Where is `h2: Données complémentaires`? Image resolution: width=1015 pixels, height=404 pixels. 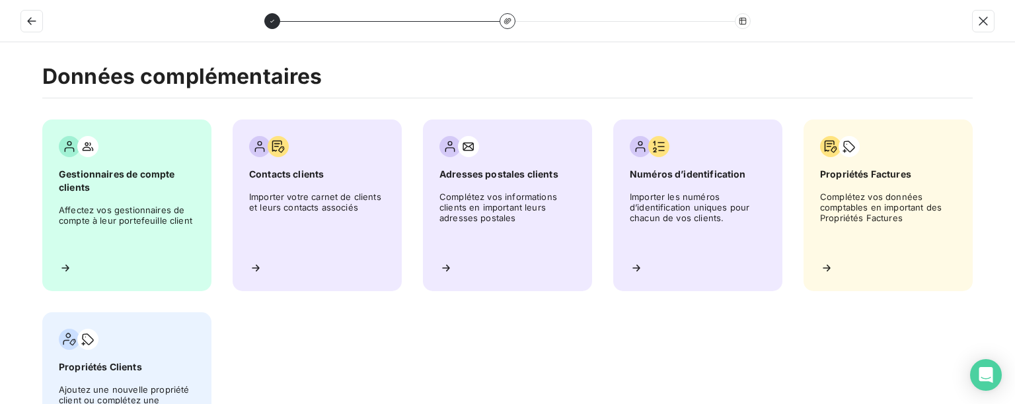
h2: Données complémentaires is located at coordinates (507, 81).